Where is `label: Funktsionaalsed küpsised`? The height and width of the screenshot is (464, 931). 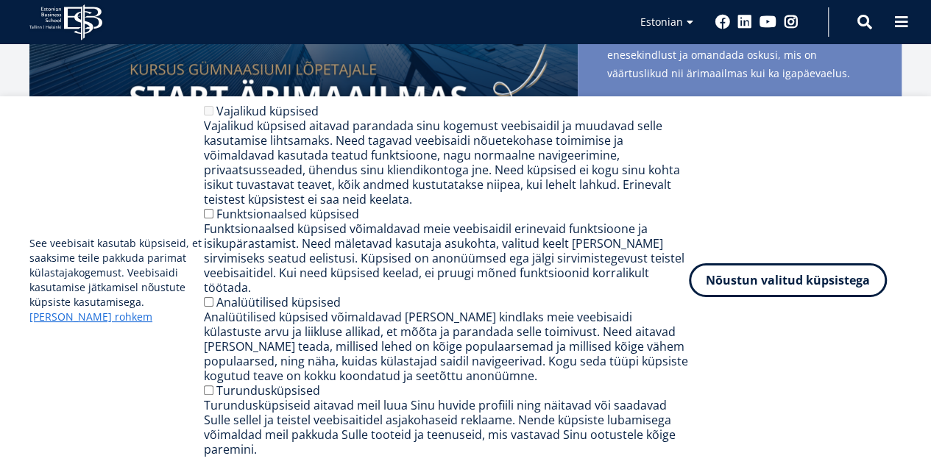 label: Funktsionaalsed küpsised is located at coordinates (288, 214).